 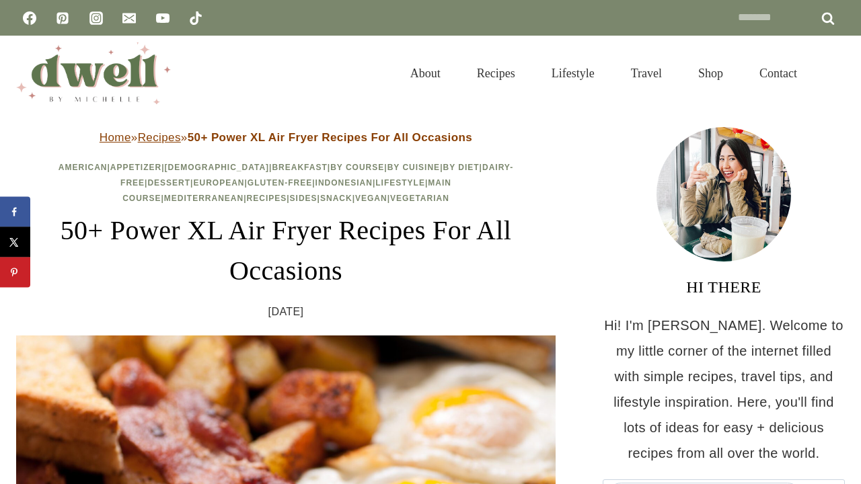 What do you see at coordinates (778, 73) in the screenshot?
I see `a: Contact` at bounding box center [778, 73].